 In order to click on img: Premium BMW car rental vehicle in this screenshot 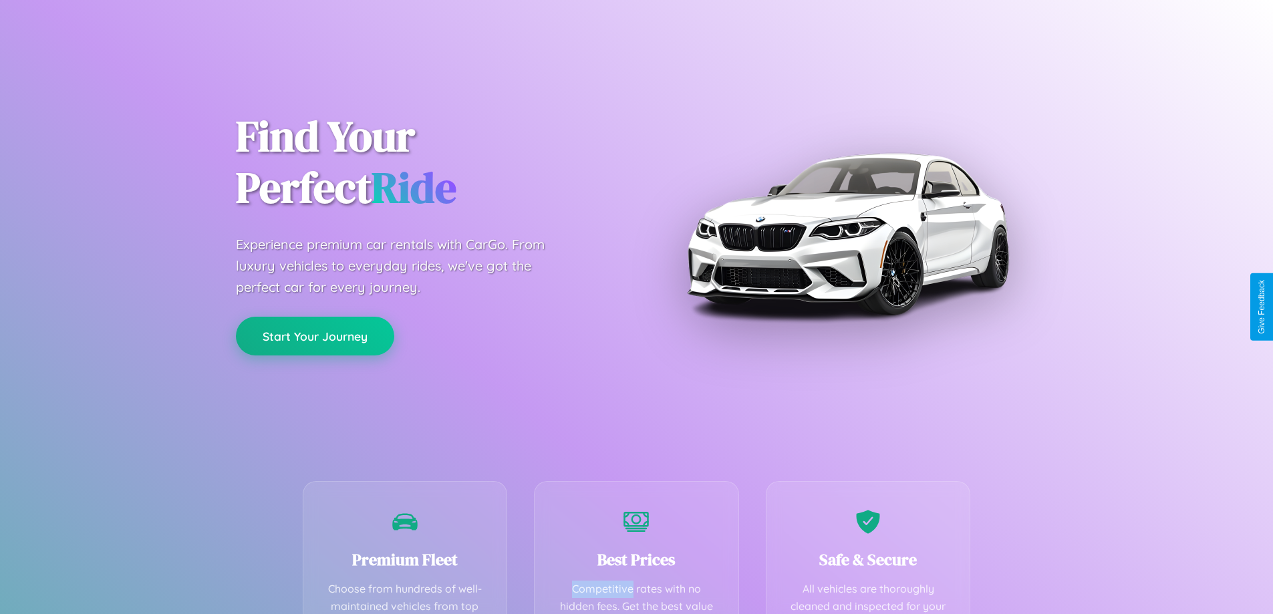, I will do `click(847, 234)`.